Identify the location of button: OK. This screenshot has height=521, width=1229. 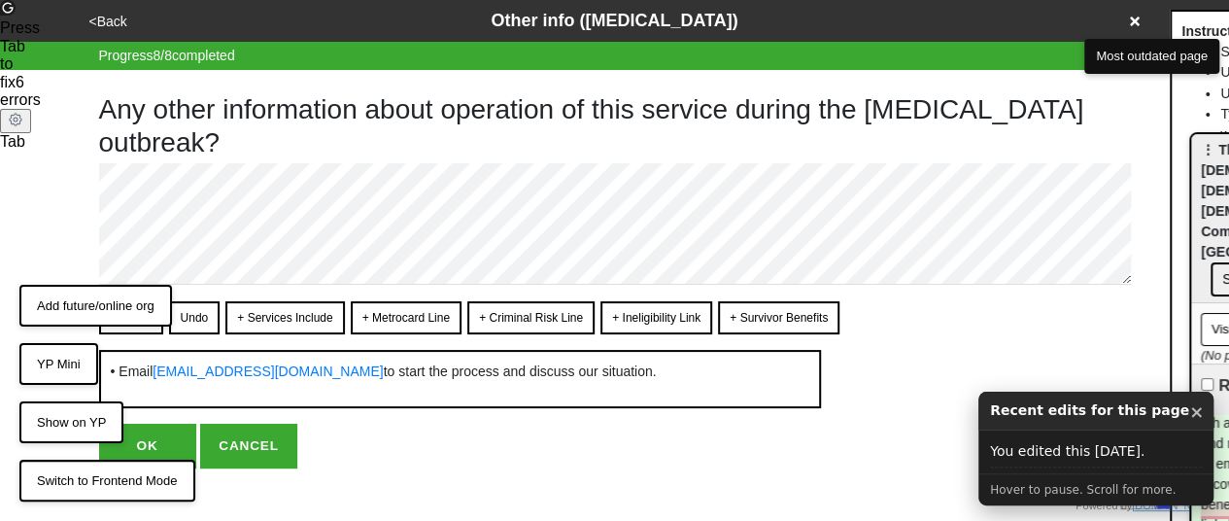
(148, 446).